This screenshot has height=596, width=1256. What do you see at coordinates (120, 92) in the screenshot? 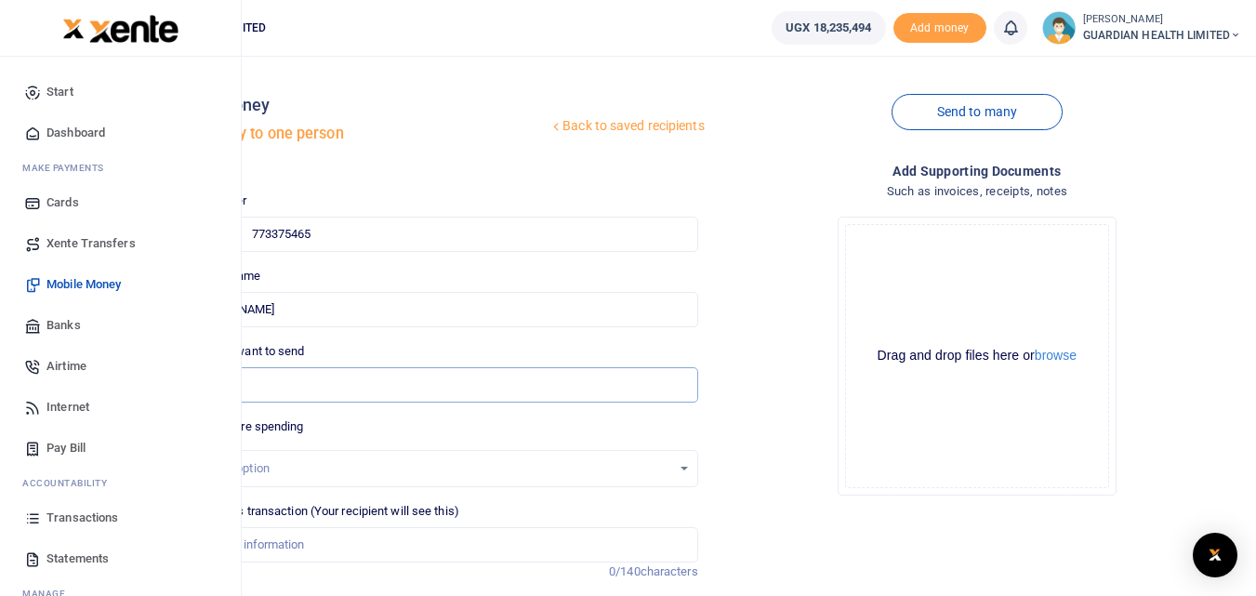
I see `a: Start` at bounding box center [120, 92].